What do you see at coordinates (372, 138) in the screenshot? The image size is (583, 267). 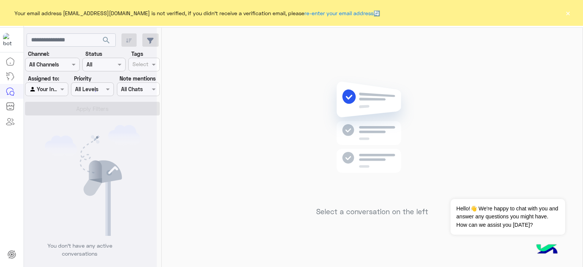 I see `img: no messages` at bounding box center [372, 138].